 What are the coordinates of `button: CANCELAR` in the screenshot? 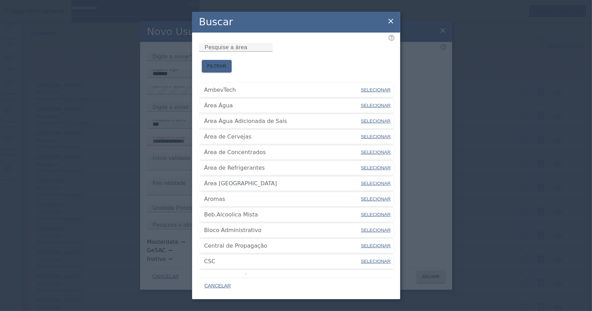 It's located at (218, 286).